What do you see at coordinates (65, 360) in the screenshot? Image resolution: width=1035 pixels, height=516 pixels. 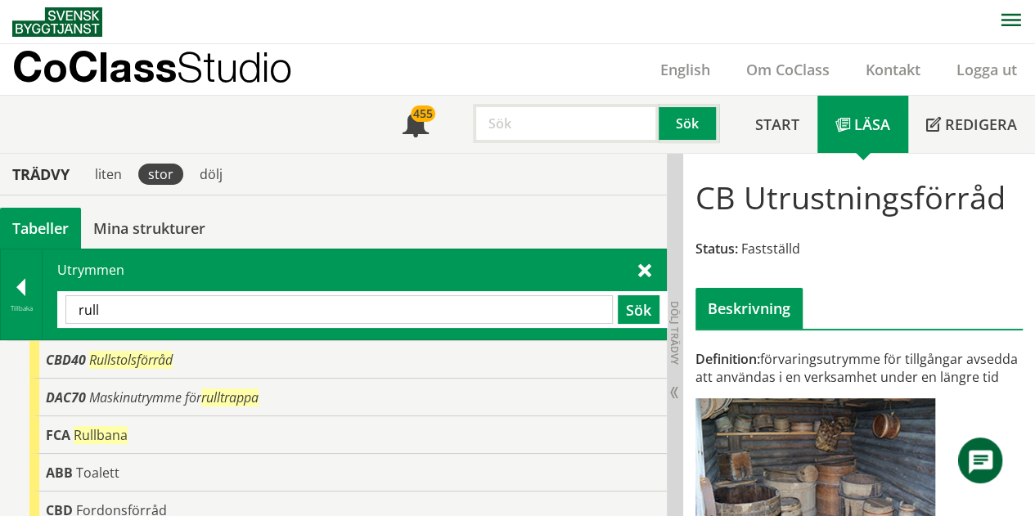 I see `span: CBD40` at bounding box center [65, 360].